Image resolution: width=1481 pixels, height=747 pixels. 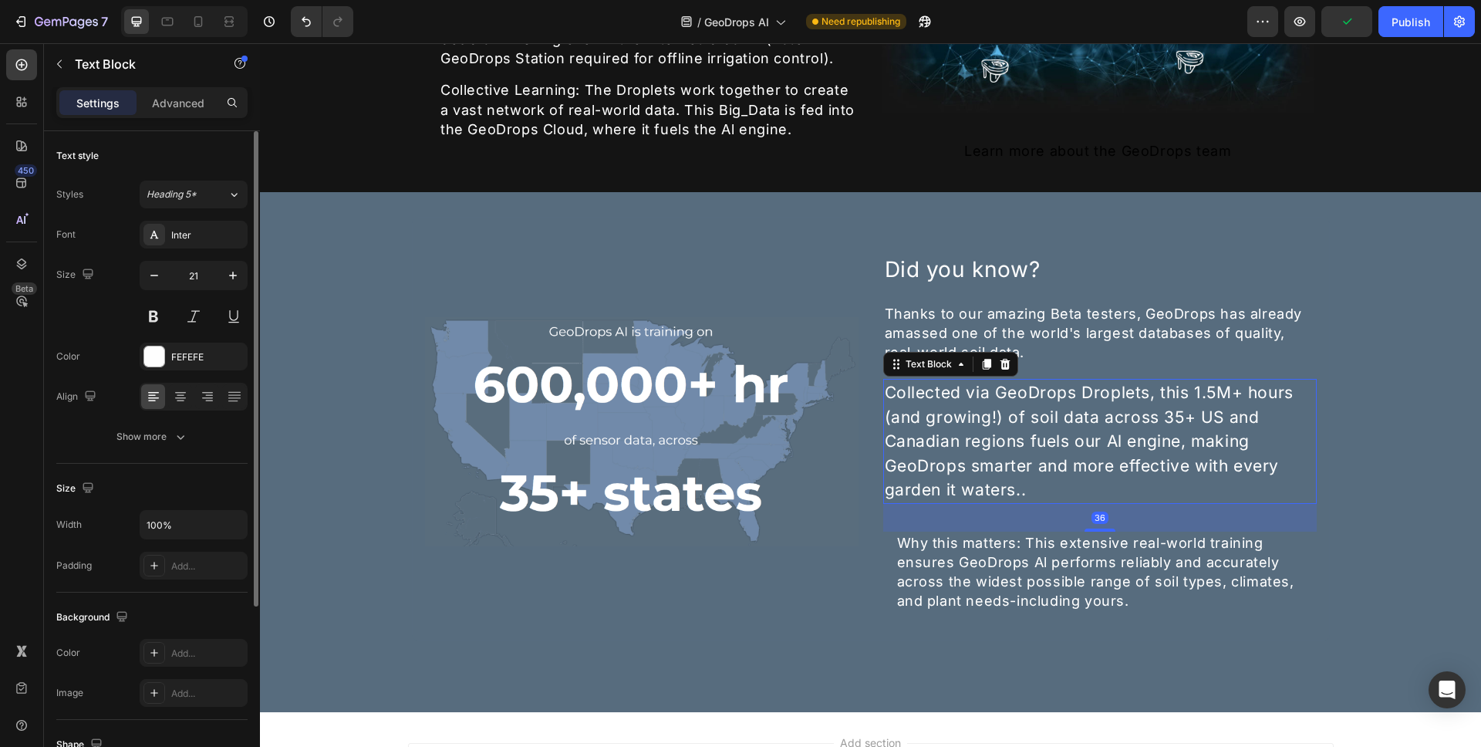 What do you see at coordinates (93, 617) in the screenshot?
I see `div: Background` at bounding box center [93, 617].